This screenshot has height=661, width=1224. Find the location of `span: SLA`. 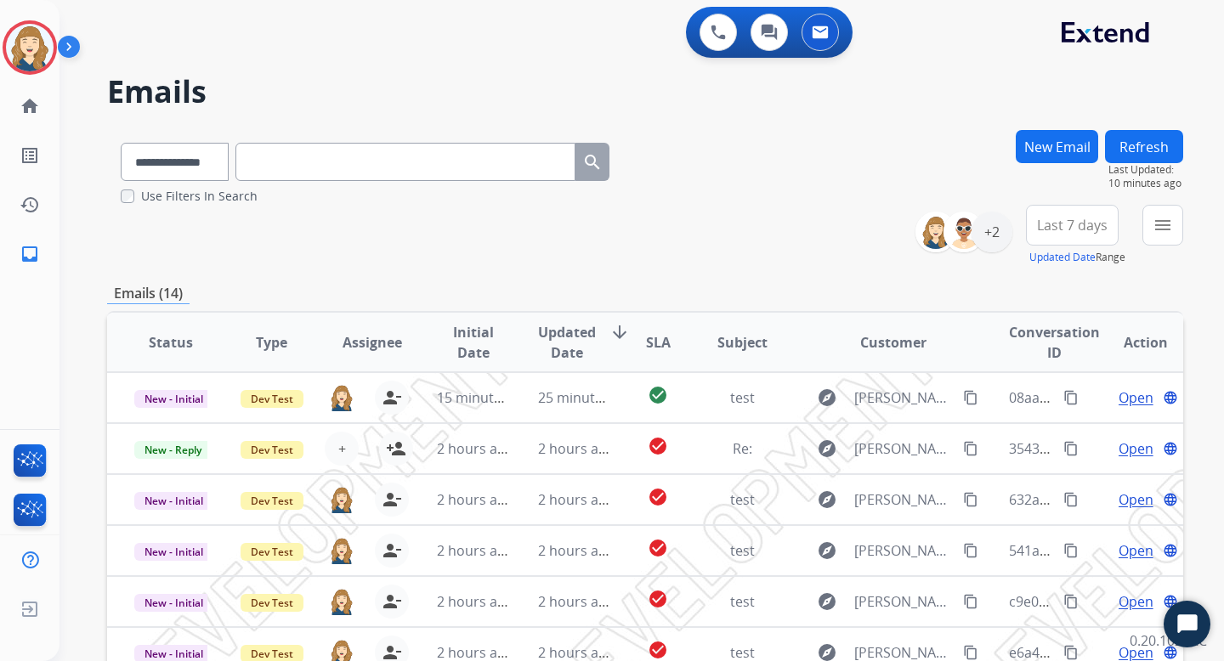

span: SLA is located at coordinates (658, 343).